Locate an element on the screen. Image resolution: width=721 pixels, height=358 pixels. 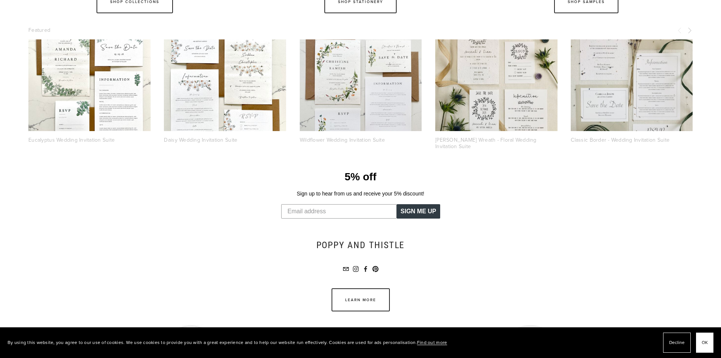
h2: Poppy and thistle is located at coordinates (360, 245).